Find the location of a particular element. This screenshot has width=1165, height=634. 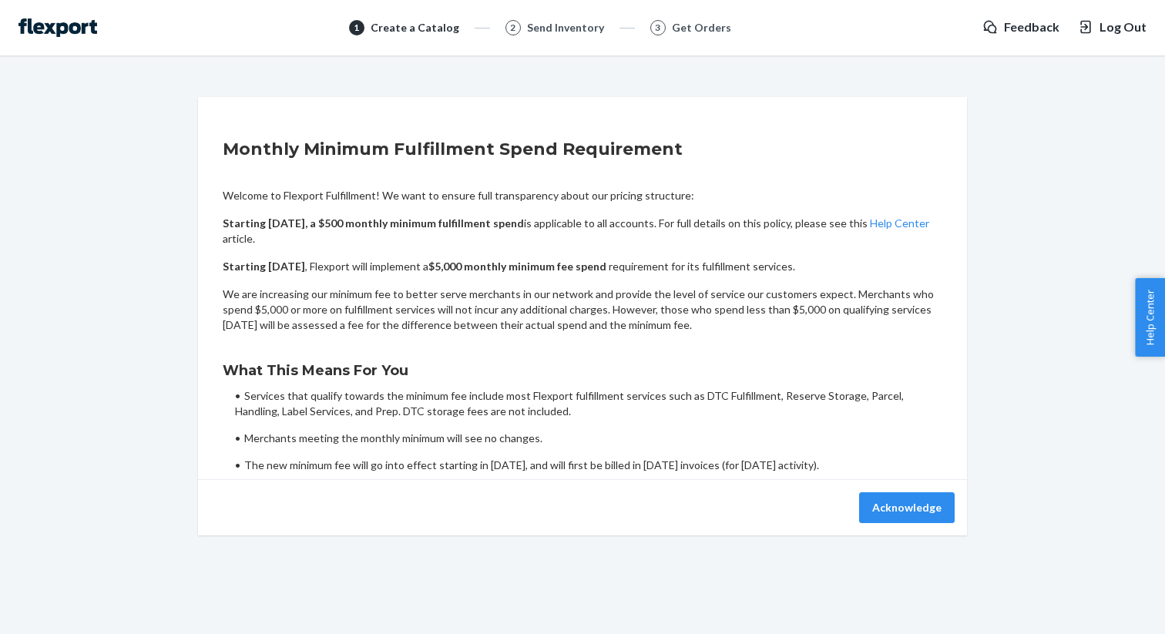

b: $5,000 monthly minimum fee spend is located at coordinates (517, 266).